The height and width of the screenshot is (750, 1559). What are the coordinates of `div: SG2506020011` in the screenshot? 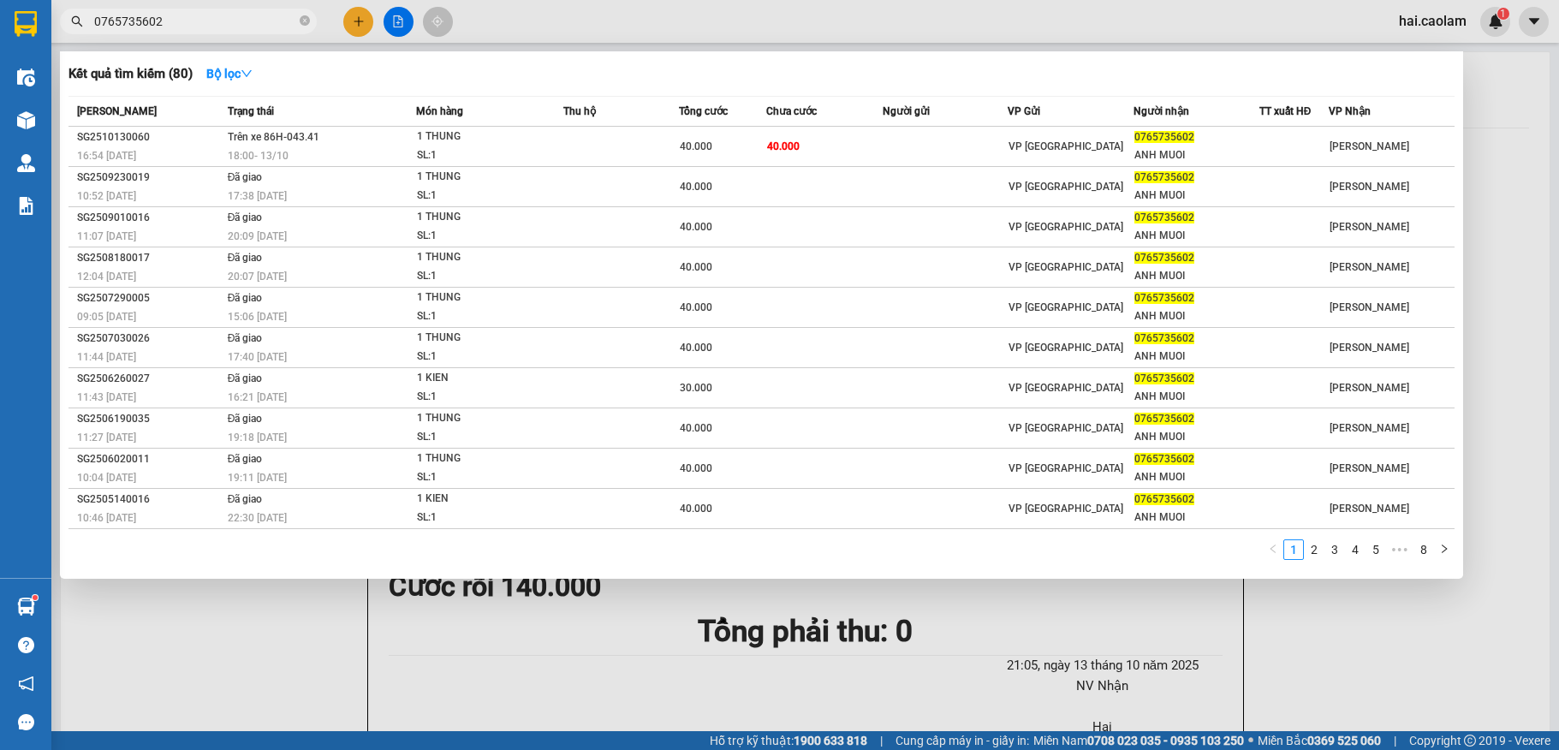 It's located at (150, 459).